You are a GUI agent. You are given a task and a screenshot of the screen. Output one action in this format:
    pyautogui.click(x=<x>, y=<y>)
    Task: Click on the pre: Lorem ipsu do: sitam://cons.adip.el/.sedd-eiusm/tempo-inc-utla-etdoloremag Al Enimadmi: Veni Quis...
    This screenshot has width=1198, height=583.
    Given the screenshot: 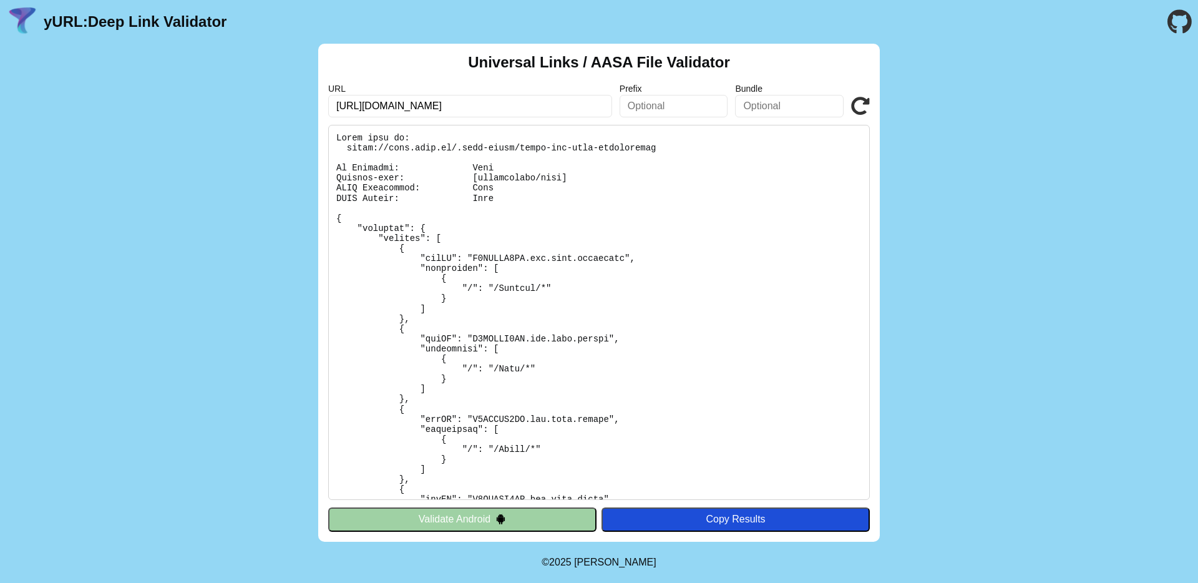 What is the action you would take?
    pyautogui.click(x=599, y=312)
    